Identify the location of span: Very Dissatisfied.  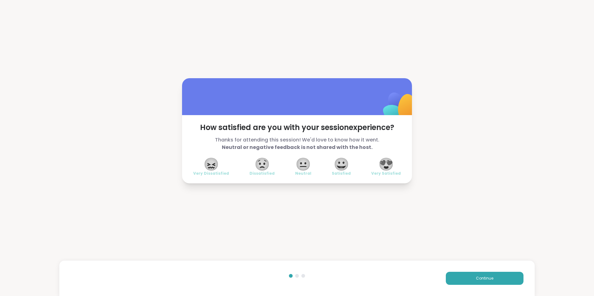
(211, 174).